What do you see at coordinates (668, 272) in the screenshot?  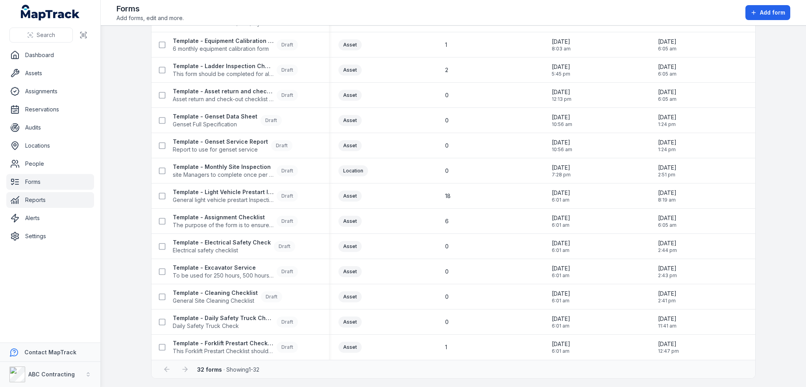 I see `time: 30/05/2025, 2:43:18 pm` at bounding box center [668, 272].